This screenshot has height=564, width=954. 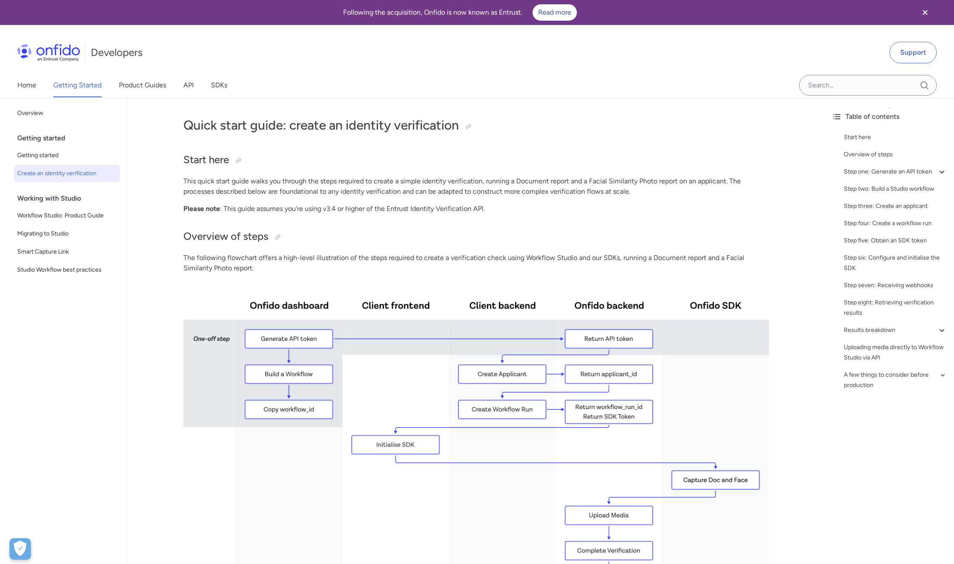 What do you see at coordinates (895, 223) in the screenshot?
I see `div: Step four: Create a workflow run` at bounding box center [895, 223].